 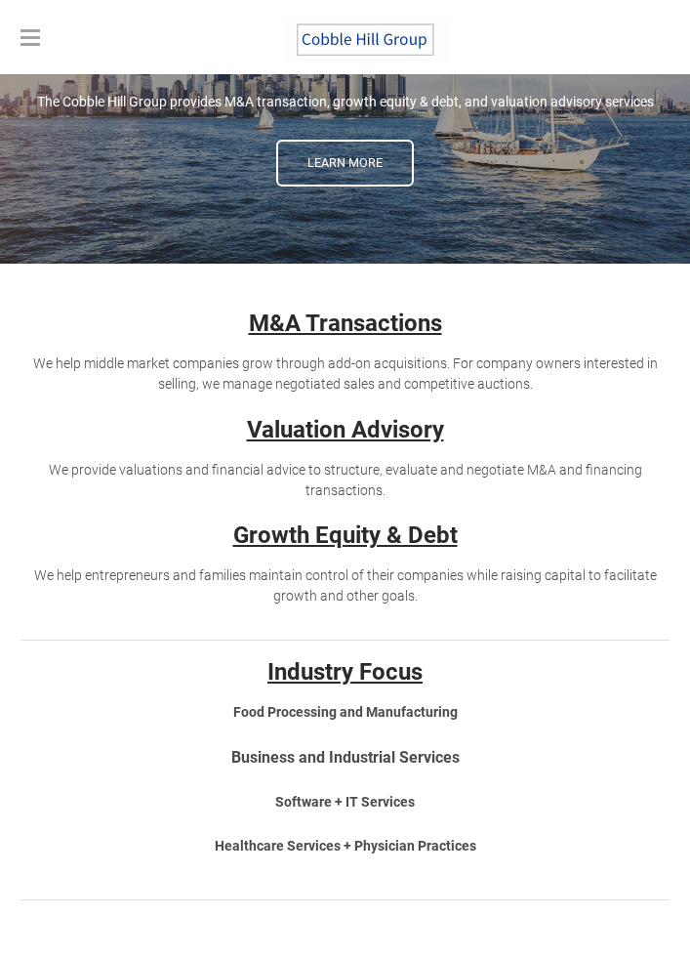 What do you see at coordinates (346, 323) in the screenshot?
I see `u: M&A Transactions` at bounding box center [346, 323].